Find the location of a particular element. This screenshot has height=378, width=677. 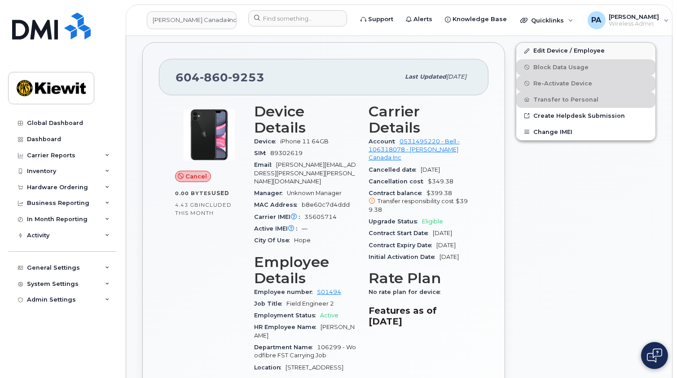

span: Cancel is located at coordinates (196, 176).